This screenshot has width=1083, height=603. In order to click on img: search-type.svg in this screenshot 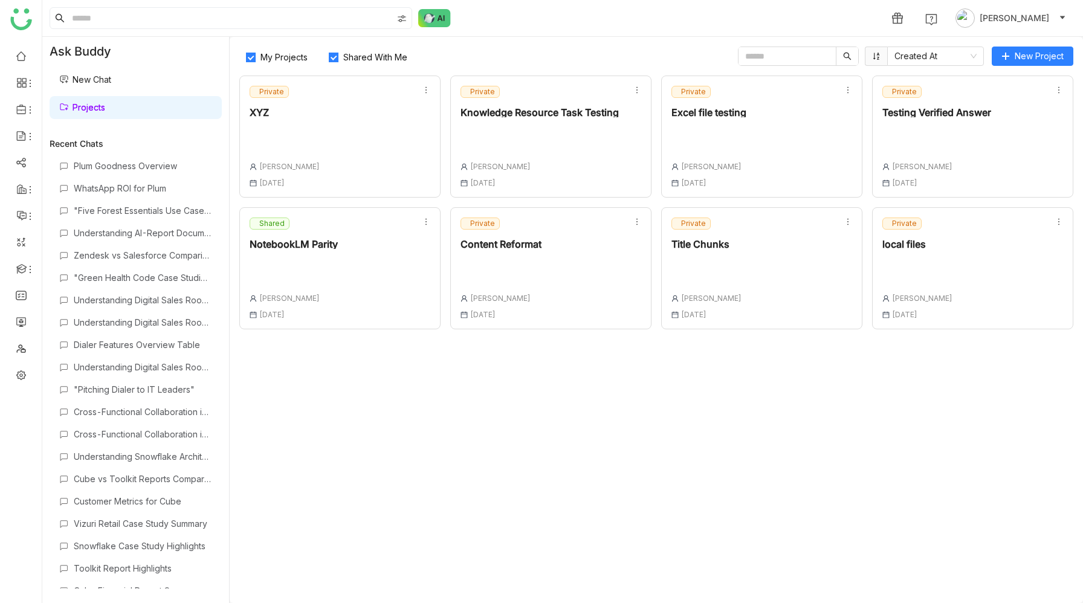, I will do `click(402, 19)`.